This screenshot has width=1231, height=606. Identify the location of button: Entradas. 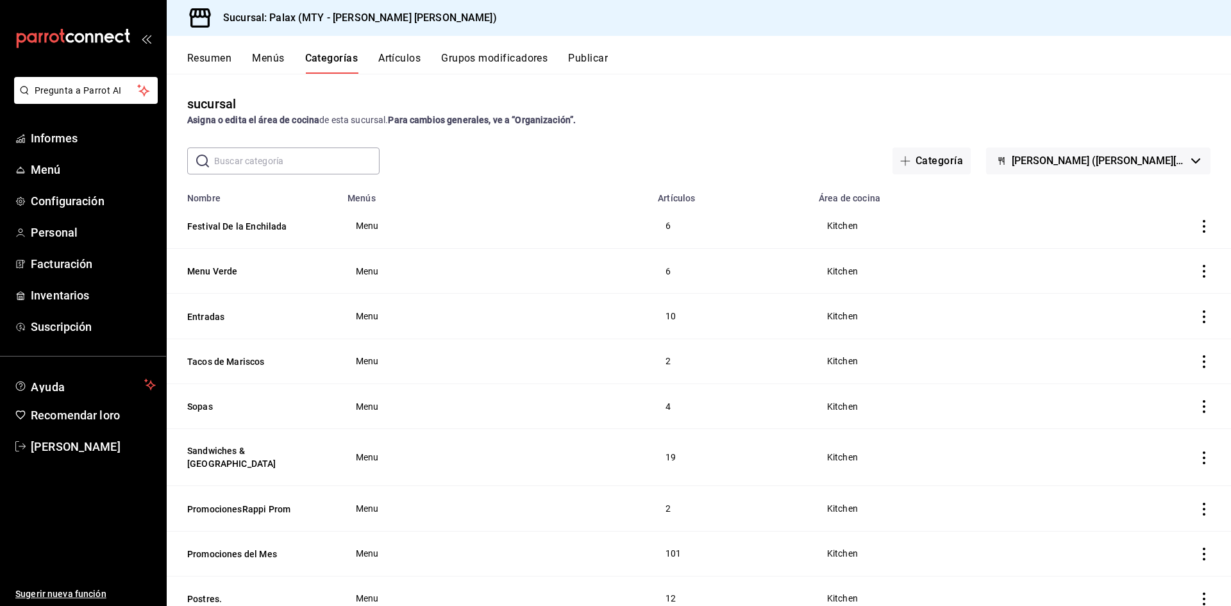
(251, 317).